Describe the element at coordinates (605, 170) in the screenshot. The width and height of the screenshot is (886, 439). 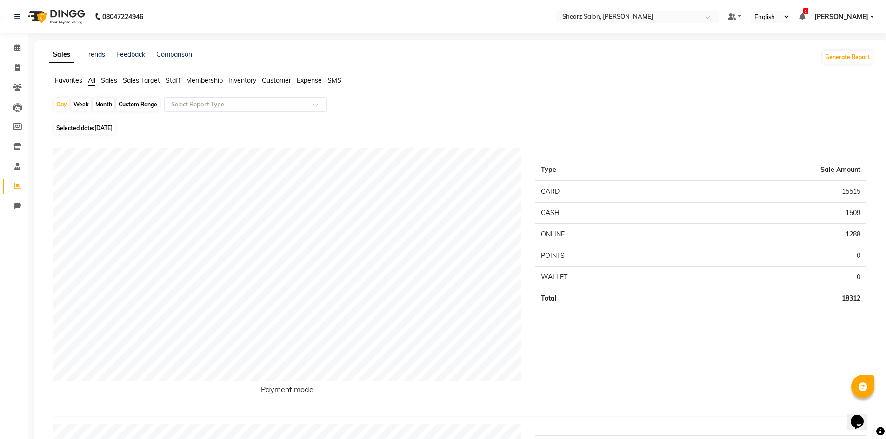
I see `th: Type` at that location.